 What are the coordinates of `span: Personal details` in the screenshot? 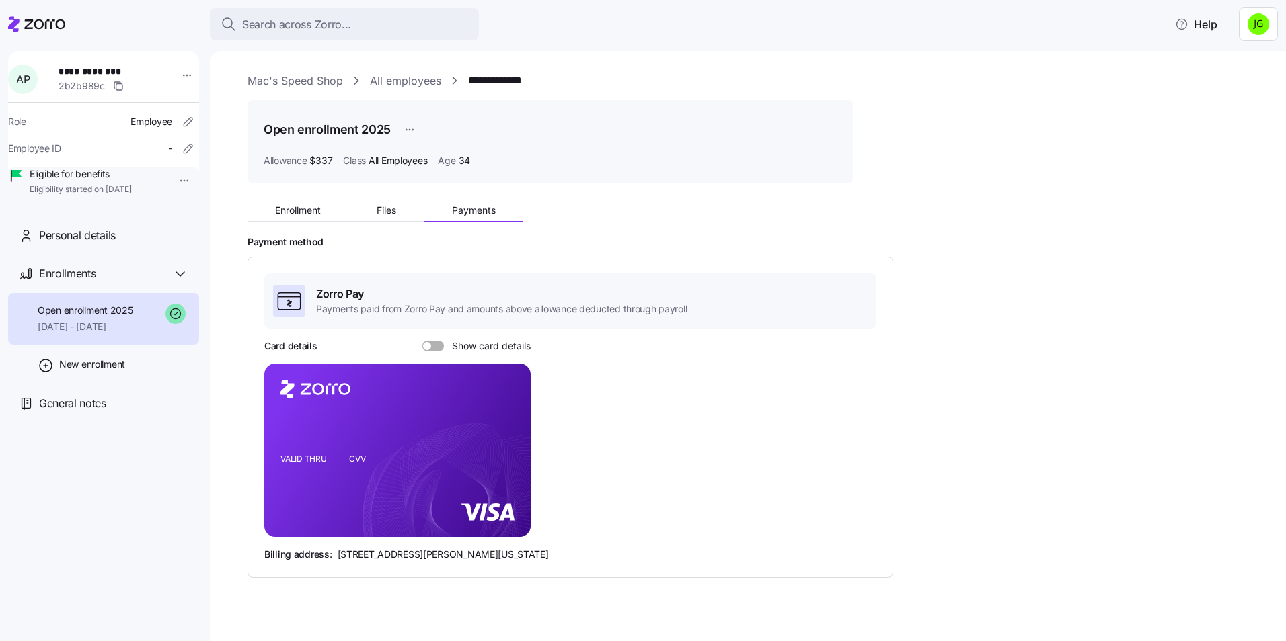 It's located at (77, 235).